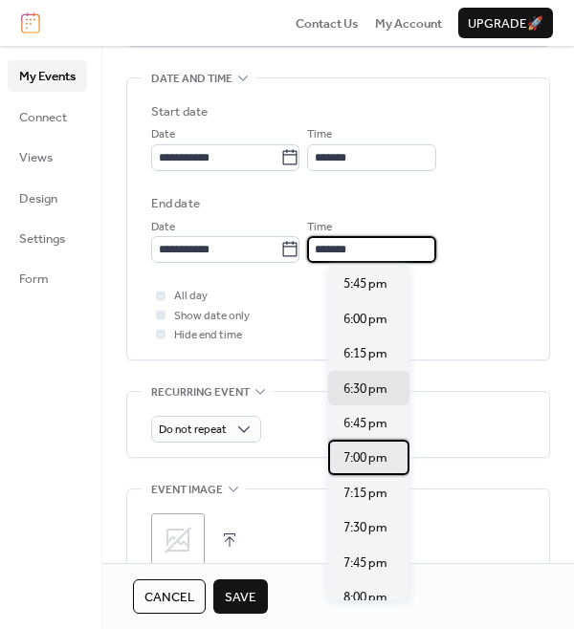  I want to click on span: Design, so click(38, 199).